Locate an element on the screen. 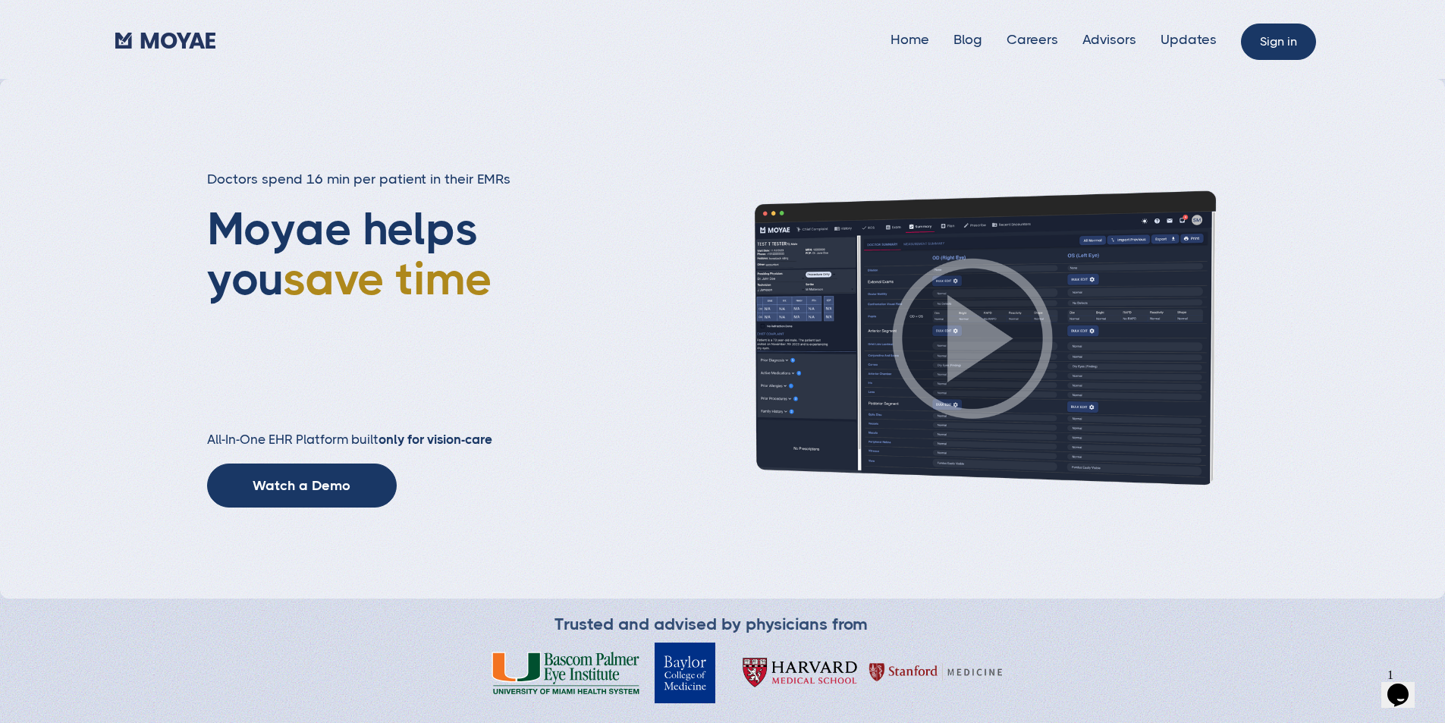  div: Trusted and advised by physicians from is located at coordinates (711, 624).